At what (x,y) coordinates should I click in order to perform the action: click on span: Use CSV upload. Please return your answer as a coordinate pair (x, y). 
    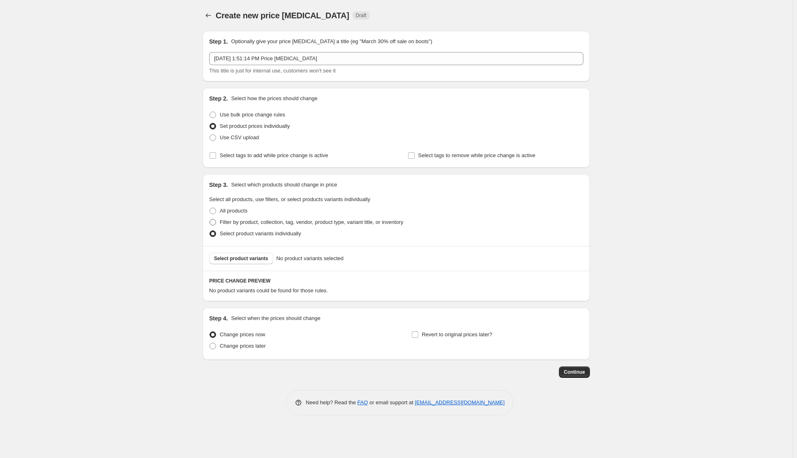
    Looking at the image, I should click on (239, 137).